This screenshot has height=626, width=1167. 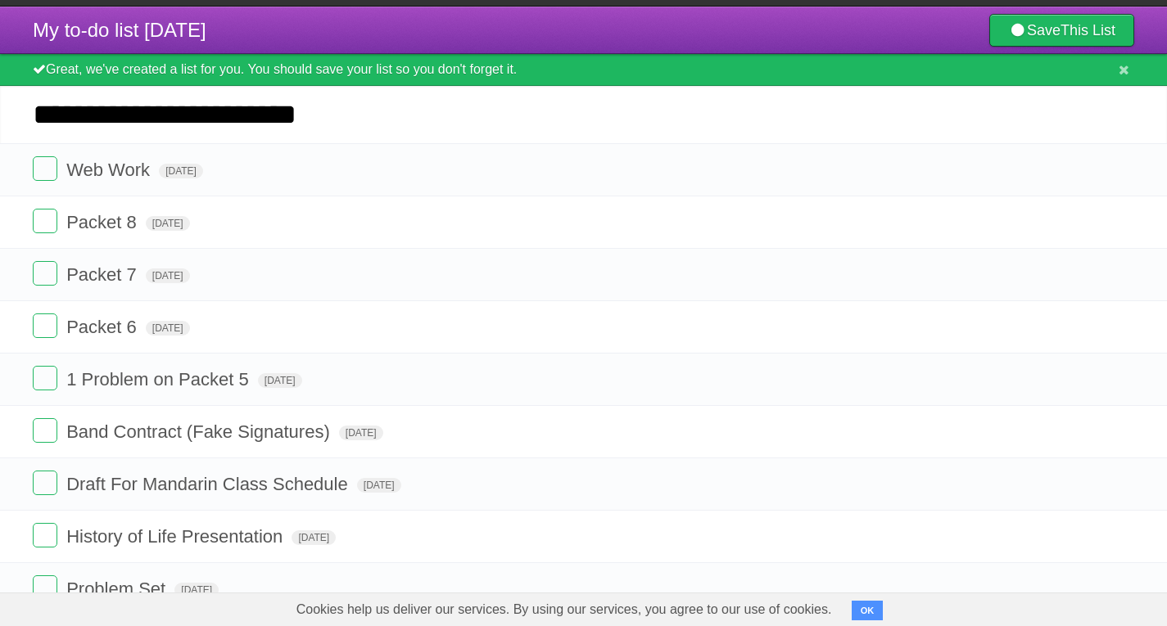 What do you see at coordinates (103, 274) in the screenshot?
I see `span: Packet 7` at bounding box center [103, 274].